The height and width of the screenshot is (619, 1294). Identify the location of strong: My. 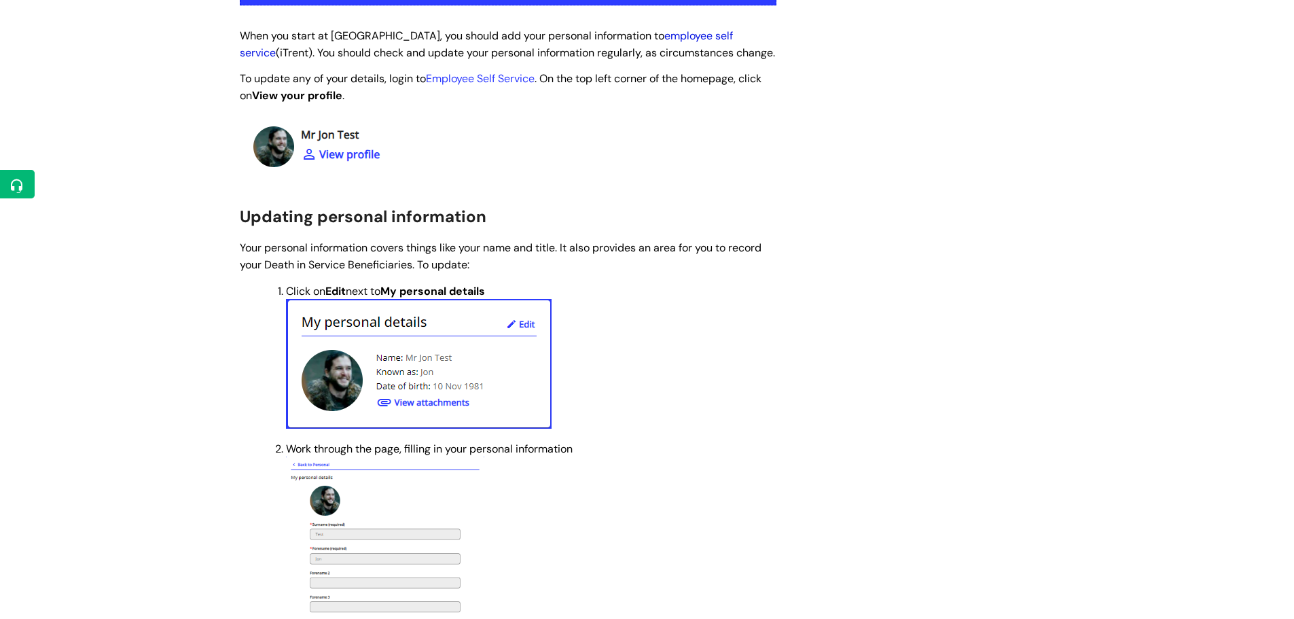
(389, 291).